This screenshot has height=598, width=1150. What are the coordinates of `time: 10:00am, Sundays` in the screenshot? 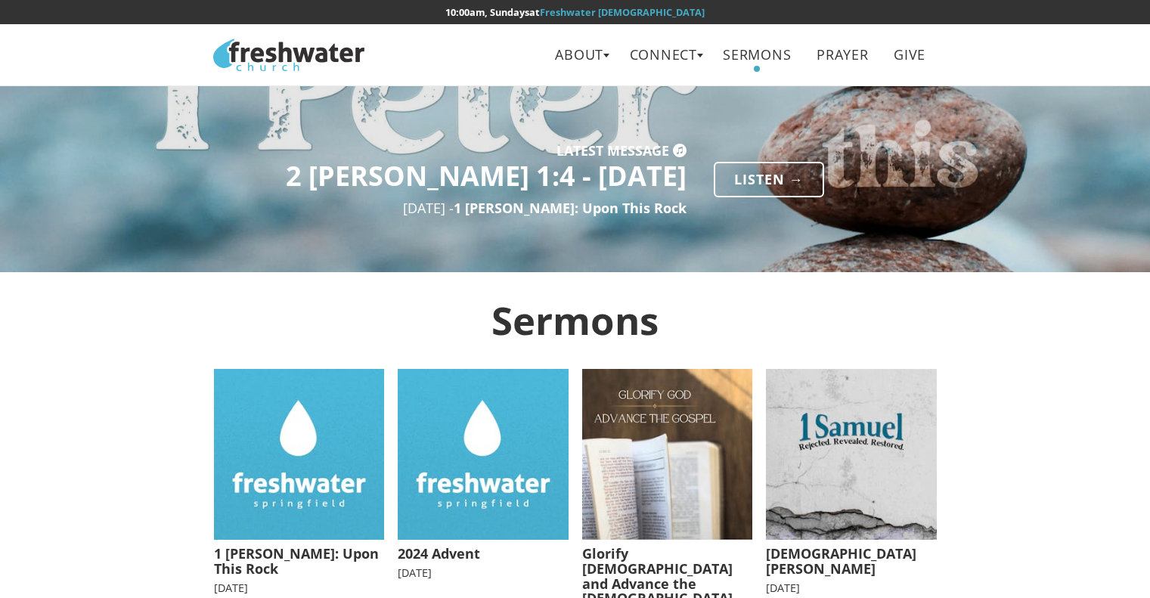 It's located at (487, 12).